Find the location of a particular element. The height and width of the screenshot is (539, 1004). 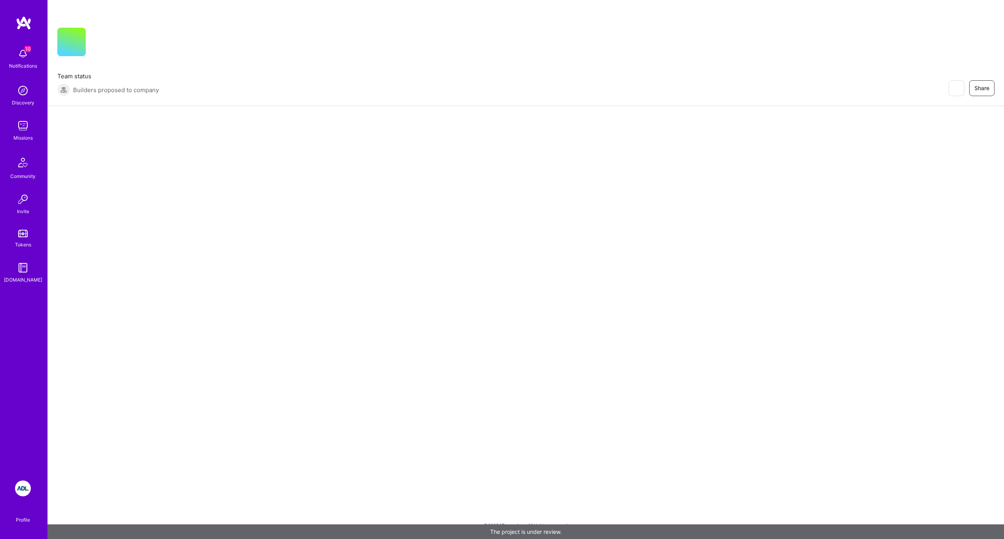

img: guide book is located at coordinates (23, 268).